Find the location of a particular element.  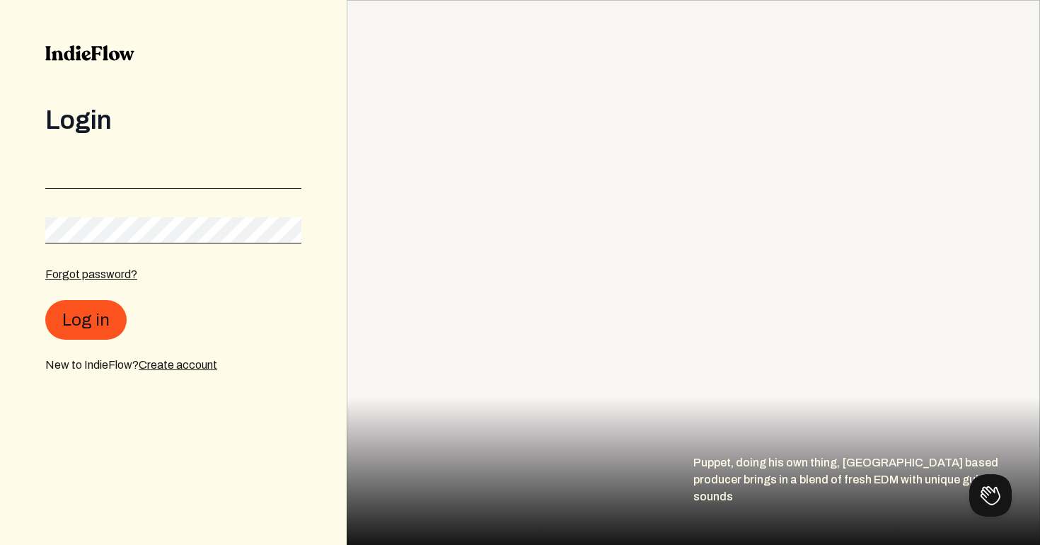

div: New to IndieFlow? is located at coordinates (173, 365).